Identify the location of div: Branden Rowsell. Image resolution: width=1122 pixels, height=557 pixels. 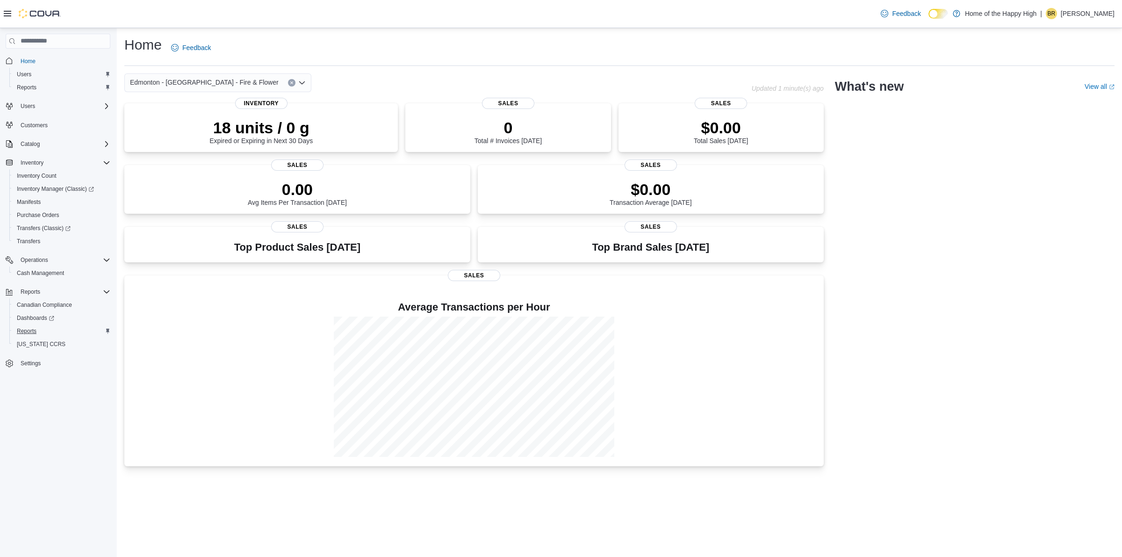
(1052, 14).